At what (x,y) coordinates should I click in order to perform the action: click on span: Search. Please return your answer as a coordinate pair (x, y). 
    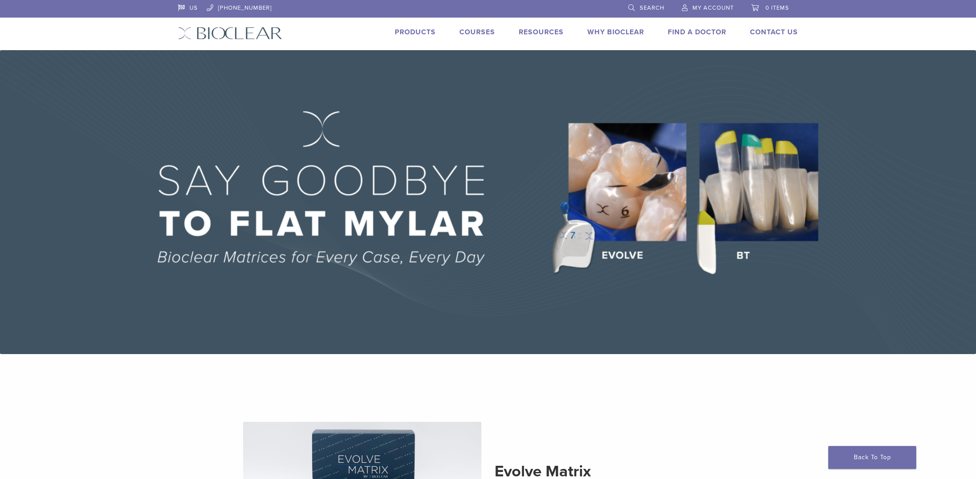
    Looking at the image, I should click on (652, 8).